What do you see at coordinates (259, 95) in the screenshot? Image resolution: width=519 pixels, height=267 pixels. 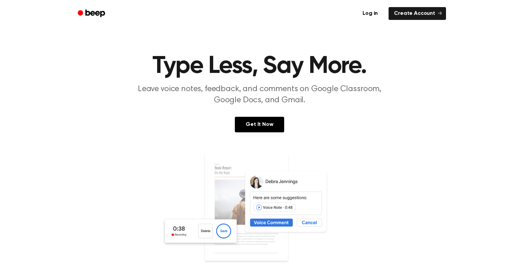 I see `p: Leave voice notes, feedback, and comments on Google Classroom, Google Docs, and Gmail.` at bounding box center [259, 95].